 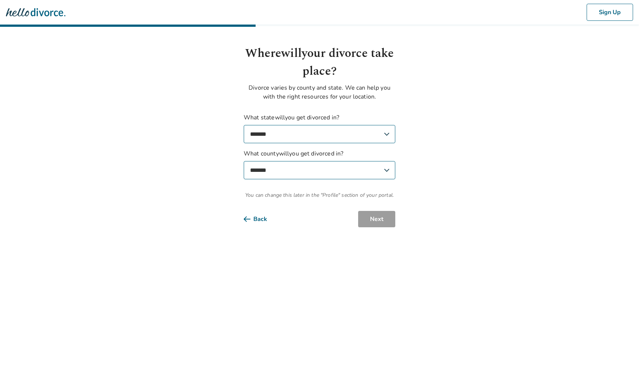 I want to click on label: What state will you get divorced in?, so click(x=320, y=128).